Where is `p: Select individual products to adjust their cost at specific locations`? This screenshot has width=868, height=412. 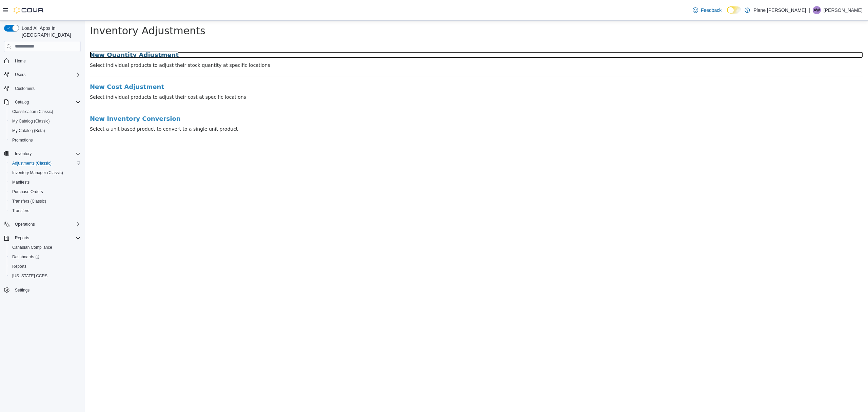
p: Select individual products to adjust their cost at specific locations is located at coordinates (392, 76).